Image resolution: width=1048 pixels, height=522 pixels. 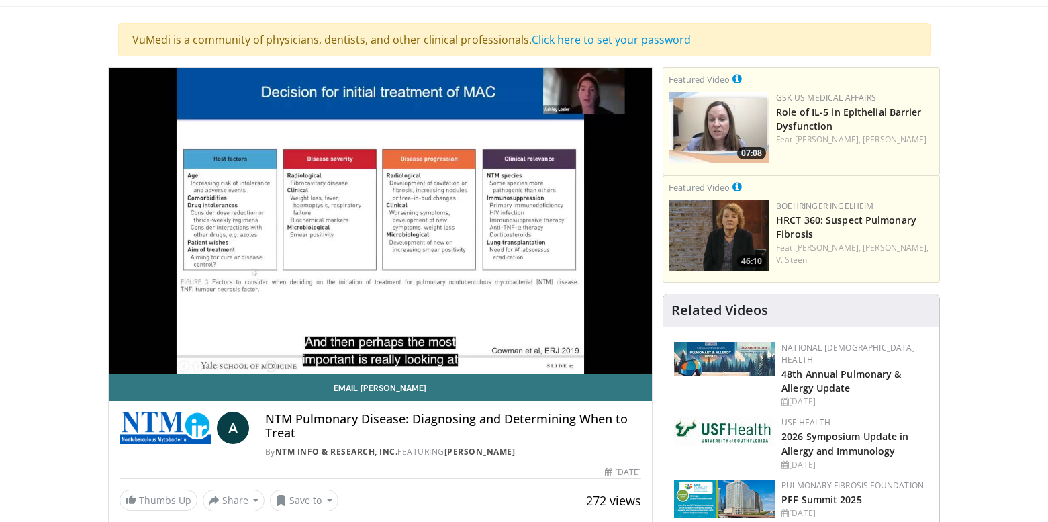 What do you see at coordinates (234, 500) in the screenshot?
I see `button: Share` at bounding box center [234, 500].